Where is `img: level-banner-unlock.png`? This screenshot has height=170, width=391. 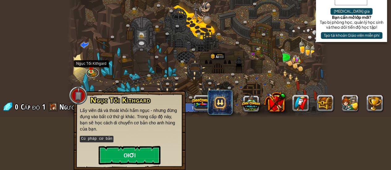
img: level-banner-unlock.png is located at coordinates (91, 67).